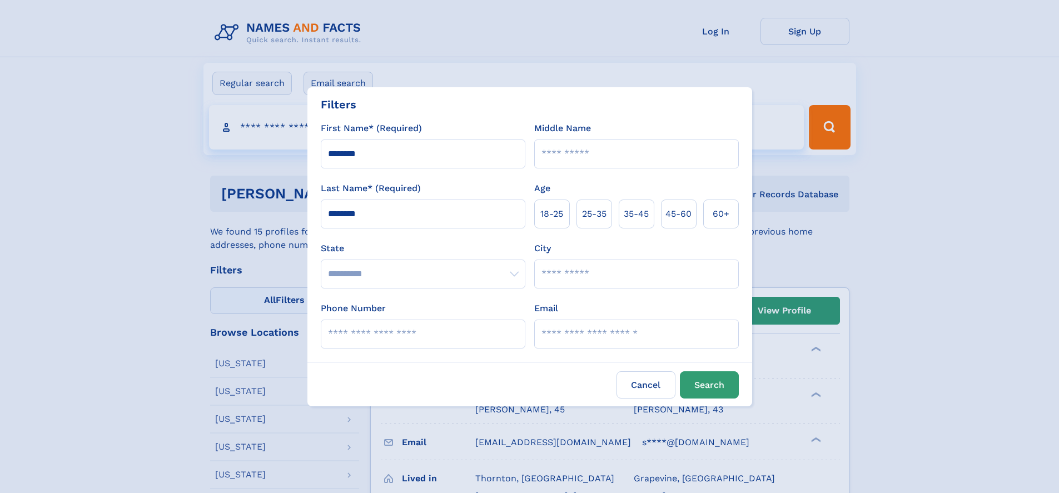  Describe the element at coordinates (636, 214) in the screenshot. I see `span: 35‑45` at that location.